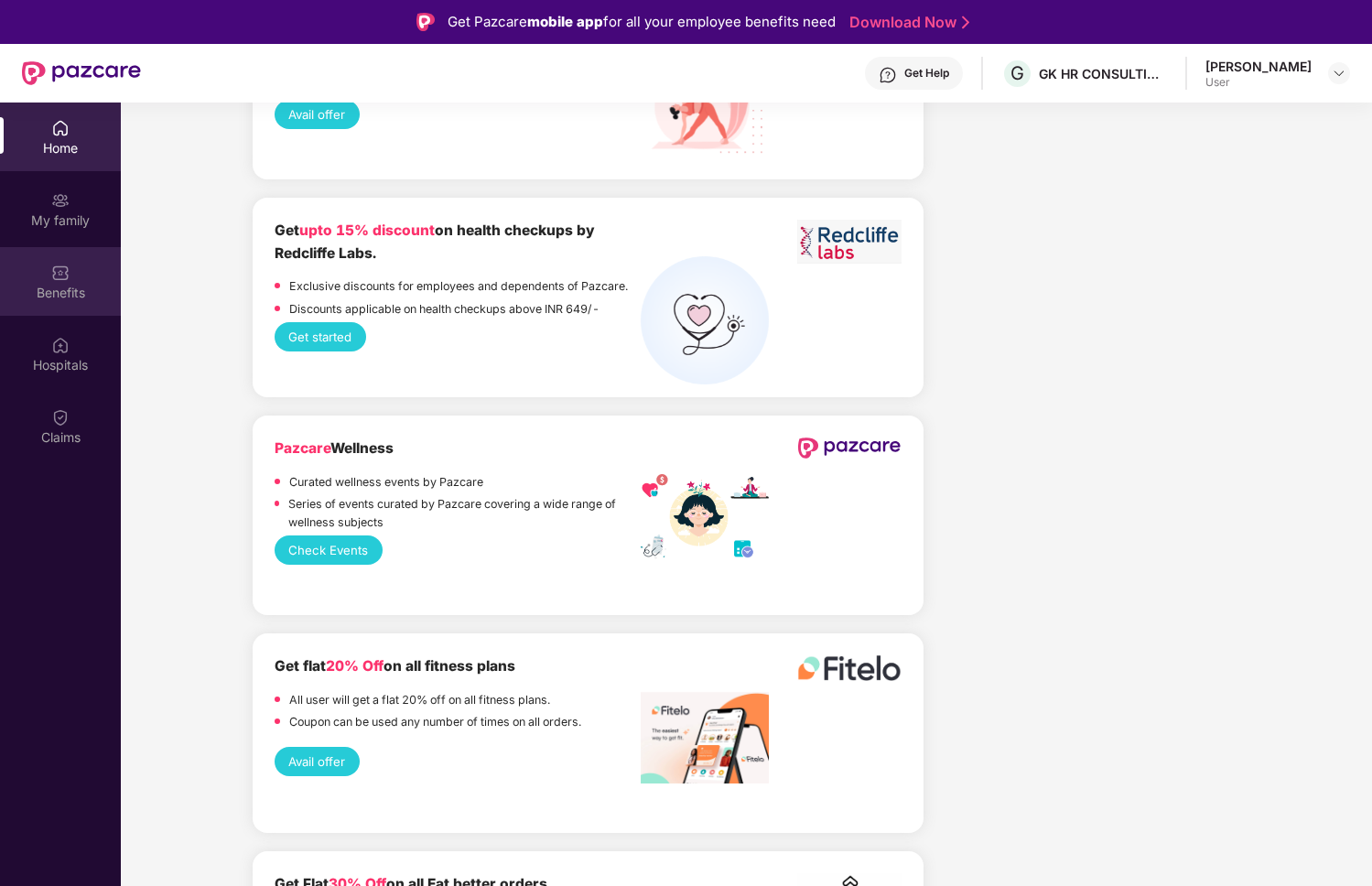 The image size is (1372, 886). Describe the element at coordinates (906, 22) in the screenshot. I see `a: Download Now` at that location.